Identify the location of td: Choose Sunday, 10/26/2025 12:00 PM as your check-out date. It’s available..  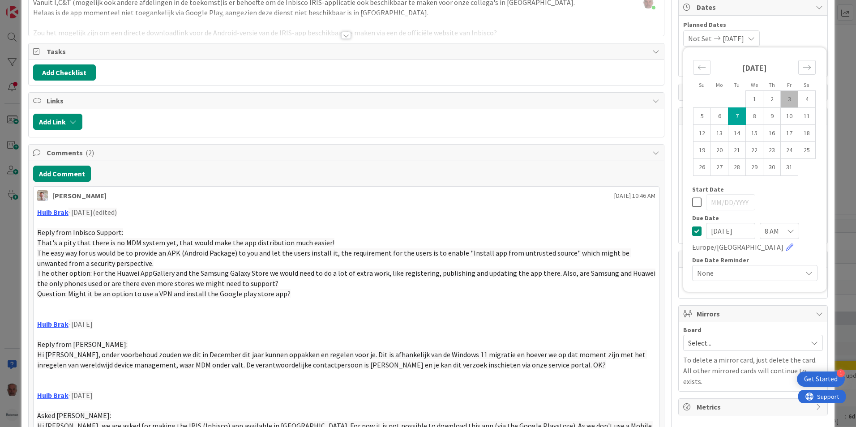
(702, 167).